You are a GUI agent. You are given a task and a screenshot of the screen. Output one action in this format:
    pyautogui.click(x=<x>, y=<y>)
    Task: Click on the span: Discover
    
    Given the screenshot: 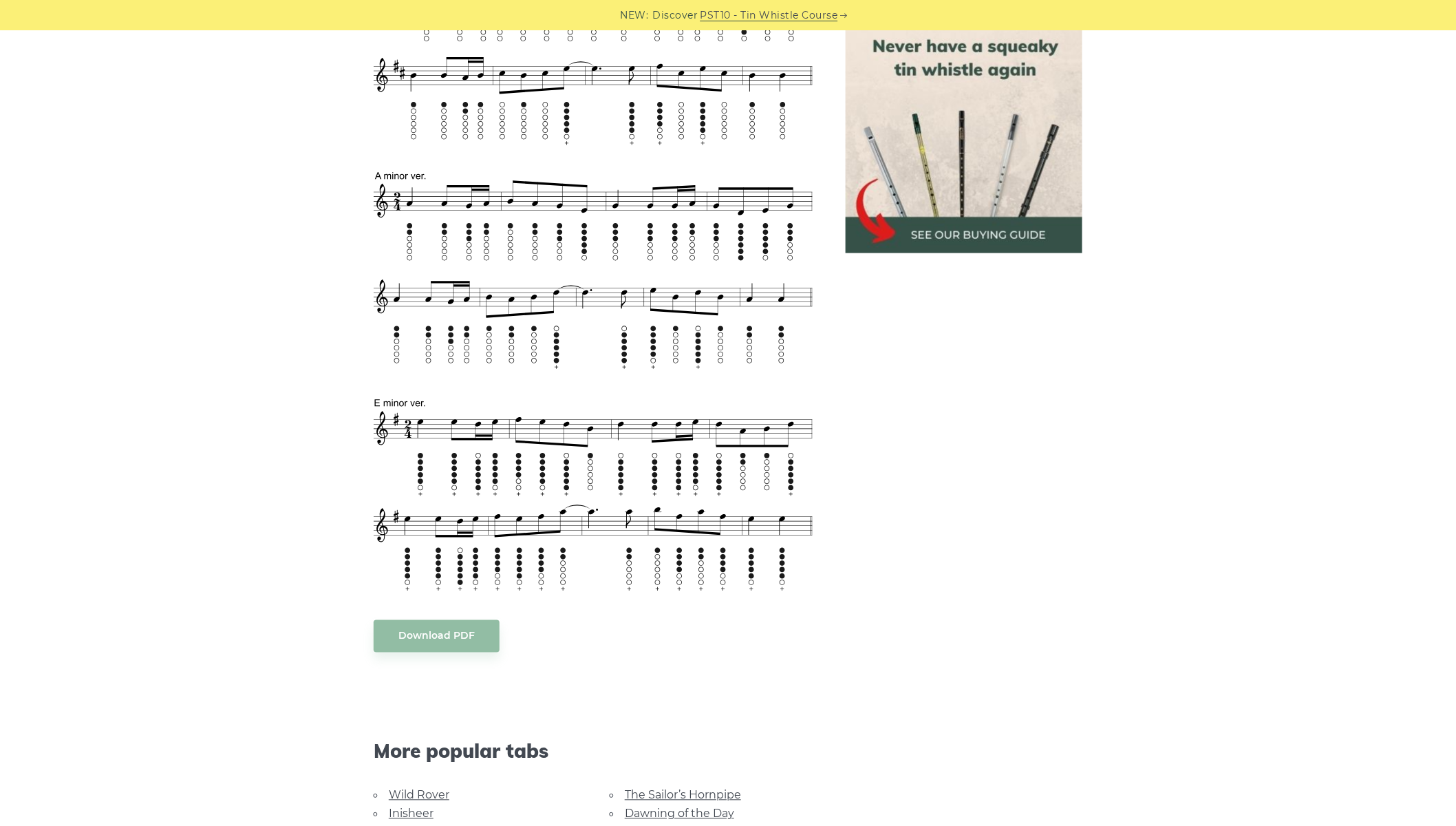 What is the action you would take?
    pyautogui.click(x=676, y=15)
    